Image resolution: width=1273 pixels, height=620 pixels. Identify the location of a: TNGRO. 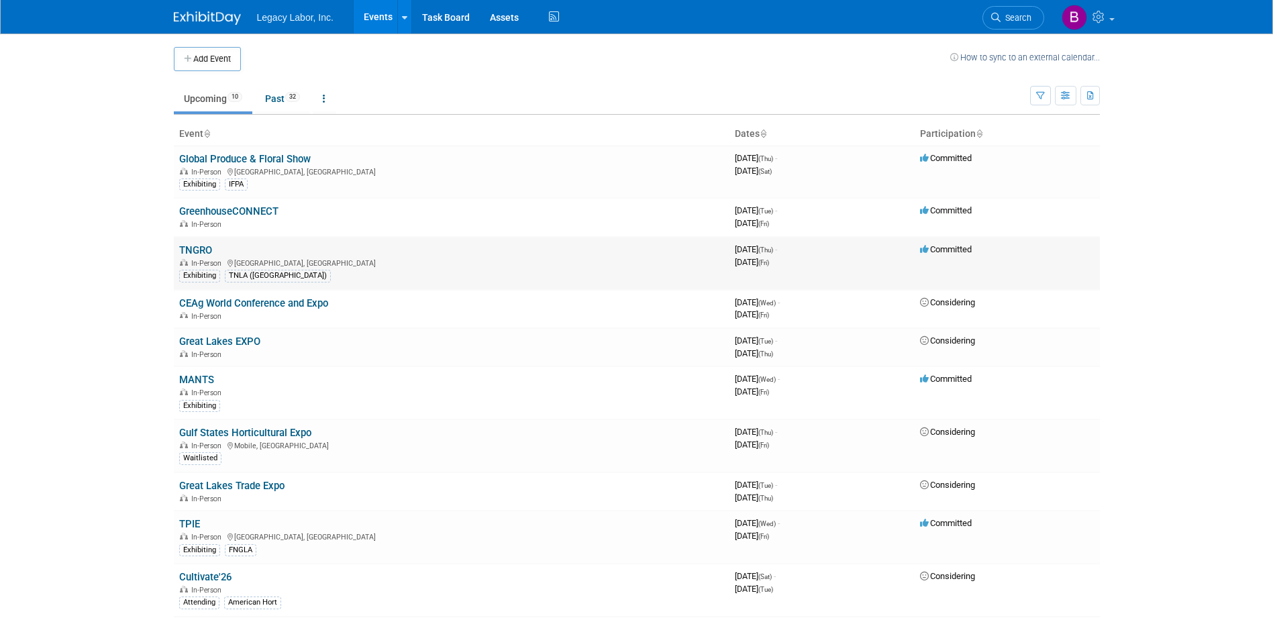
(195, 250).